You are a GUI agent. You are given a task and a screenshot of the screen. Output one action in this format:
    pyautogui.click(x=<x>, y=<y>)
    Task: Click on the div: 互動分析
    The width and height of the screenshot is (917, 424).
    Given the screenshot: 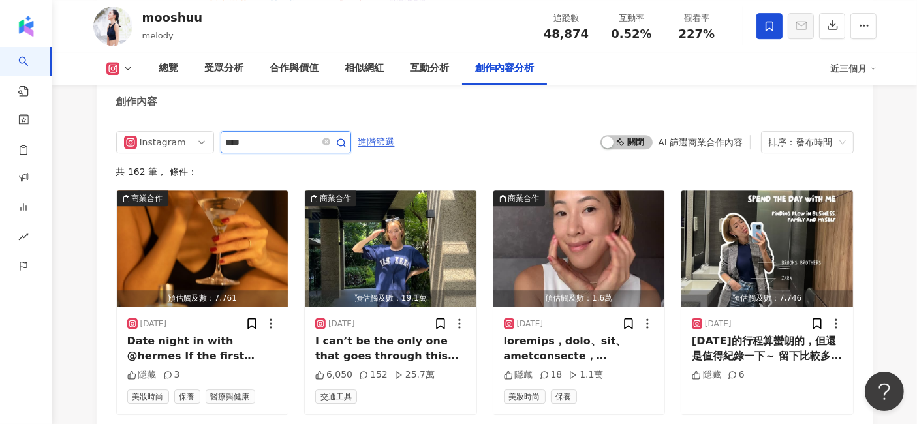 What is the action you would take?
    pyautogui.click(x=430, y=69)
    